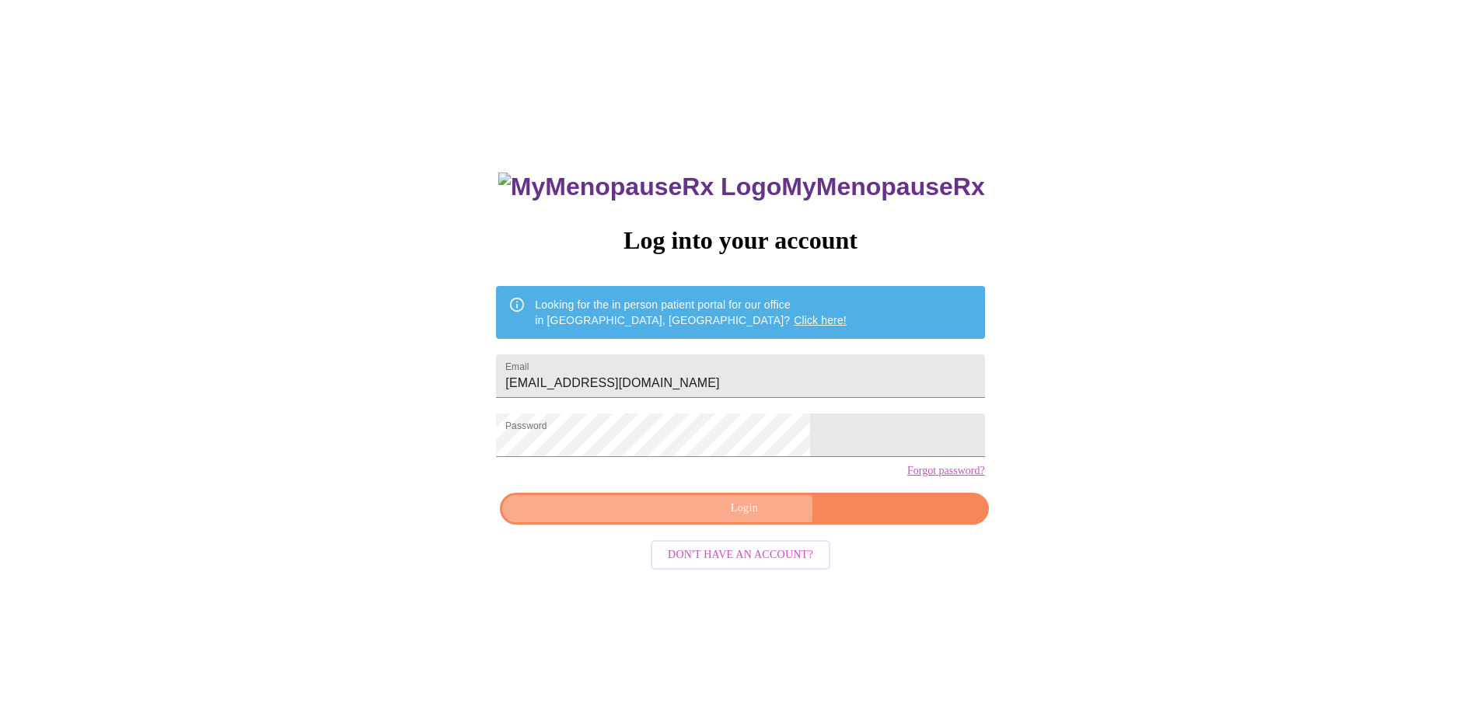 Image resolution: width=1481 pixels, height=708 pixels. I want to click on span: Don't have an account?, so click(740, 555).